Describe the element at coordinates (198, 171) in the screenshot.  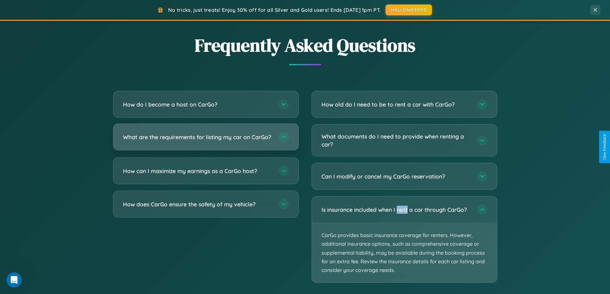
I see `h3: How can I maximize my earnings as a CarGo host?` at that location.